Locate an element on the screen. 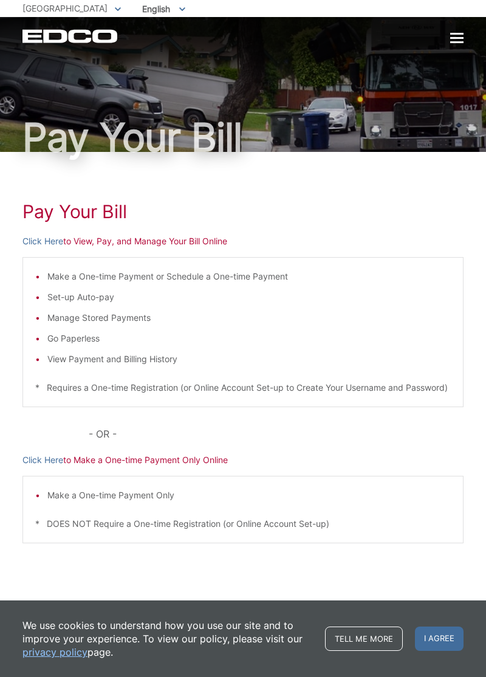 This screenshot has height=677, width=486. a: EDCD logo. Return to the homepage. is located at coordinates (70, 36).